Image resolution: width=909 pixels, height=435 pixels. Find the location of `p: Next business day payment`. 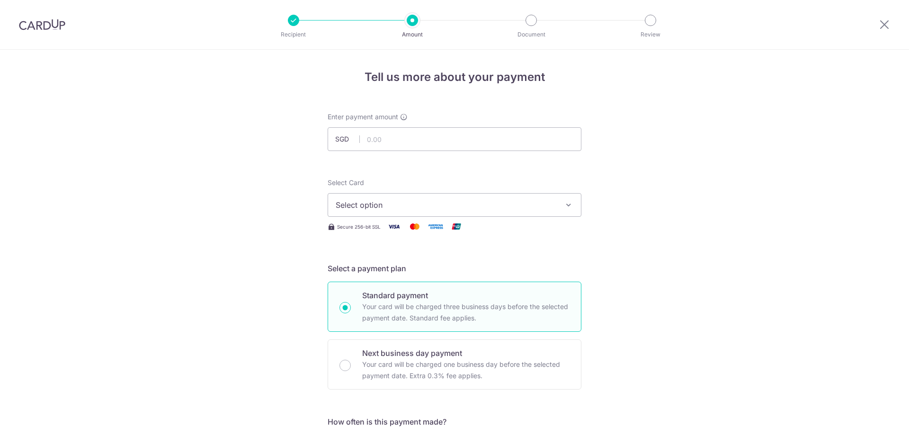

p: Next business day payment is located at coordinates (466, 353).